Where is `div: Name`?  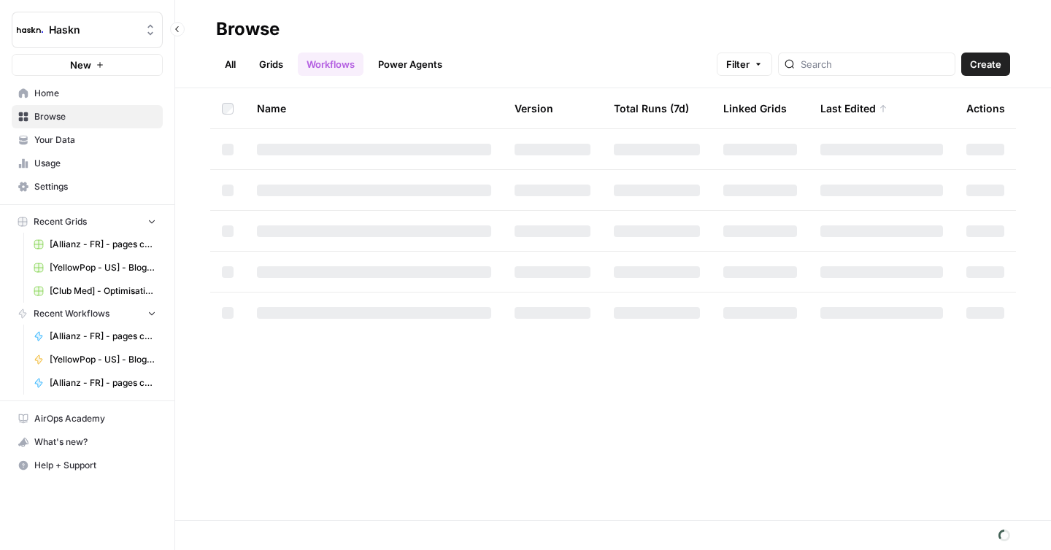 div: Name is located at coordinates (374, 108).